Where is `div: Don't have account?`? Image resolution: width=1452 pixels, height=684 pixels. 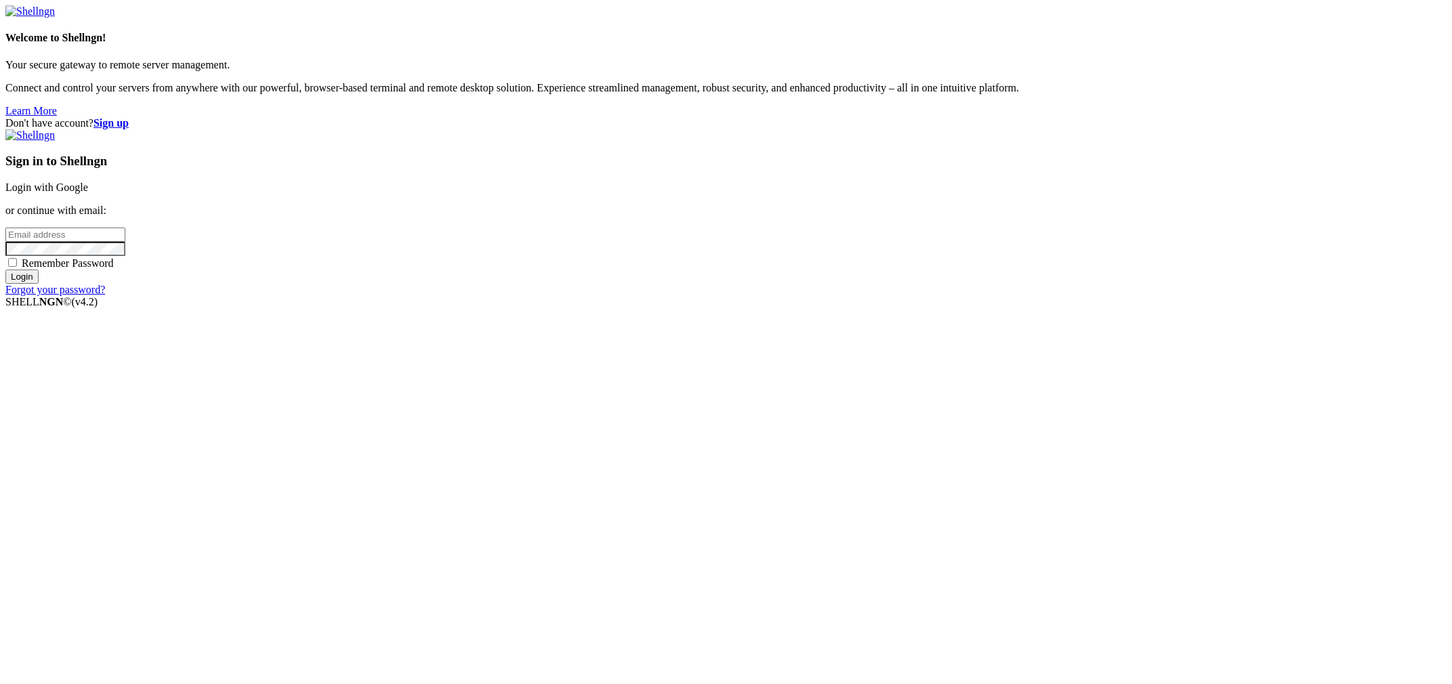
div: Don't have account? is located at coordinates (726, 123).